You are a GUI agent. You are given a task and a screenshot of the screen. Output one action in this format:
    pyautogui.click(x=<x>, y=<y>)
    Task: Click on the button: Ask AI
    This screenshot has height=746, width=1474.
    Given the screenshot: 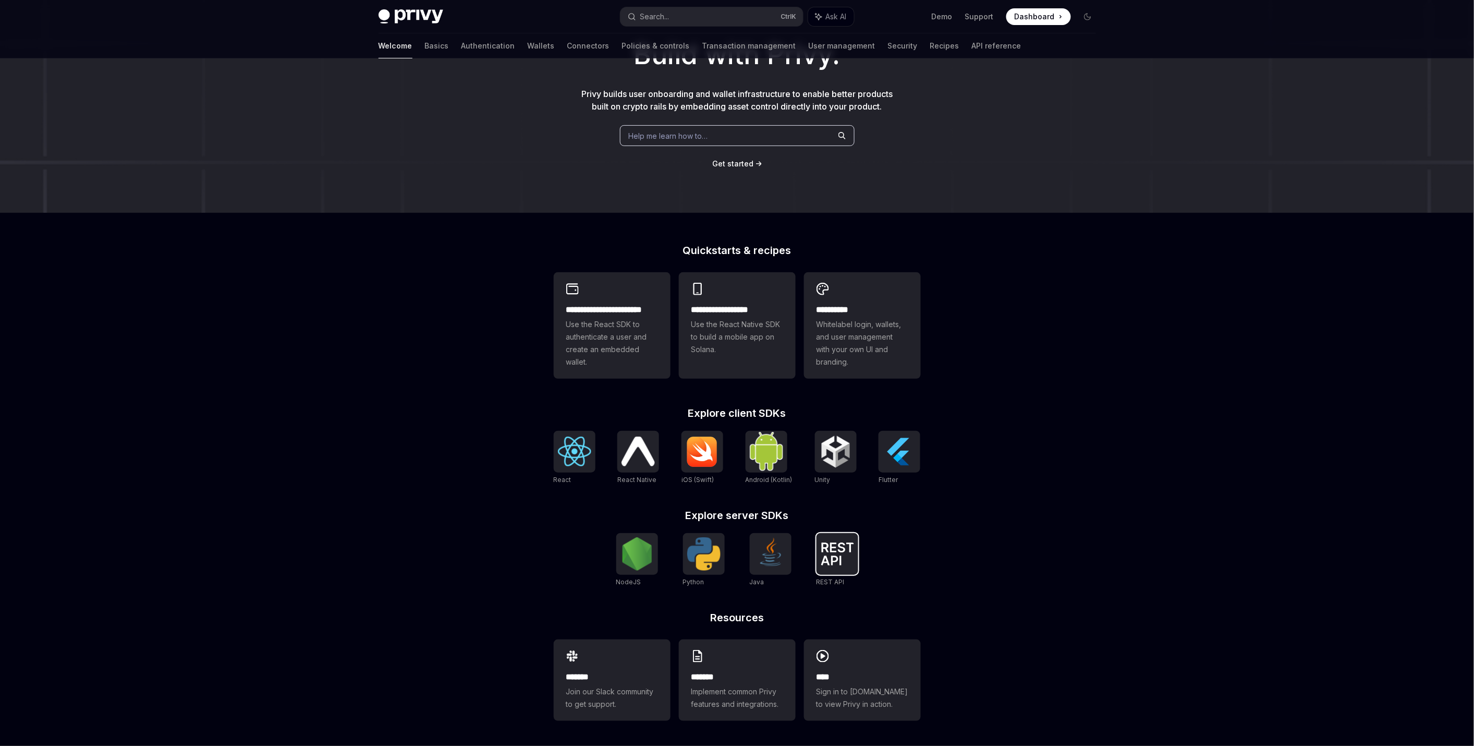 What is the action you would take?
    pyautogui.click(x=831, y=17)
    